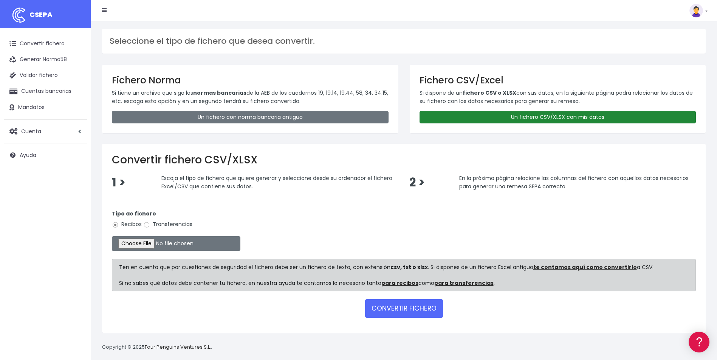 This screenshot has height=360, width=717. What do you see at coordinates (76, 136) in the screenshot?
I see `a: Perfiles de empresas` at bounding box center [76, 136].